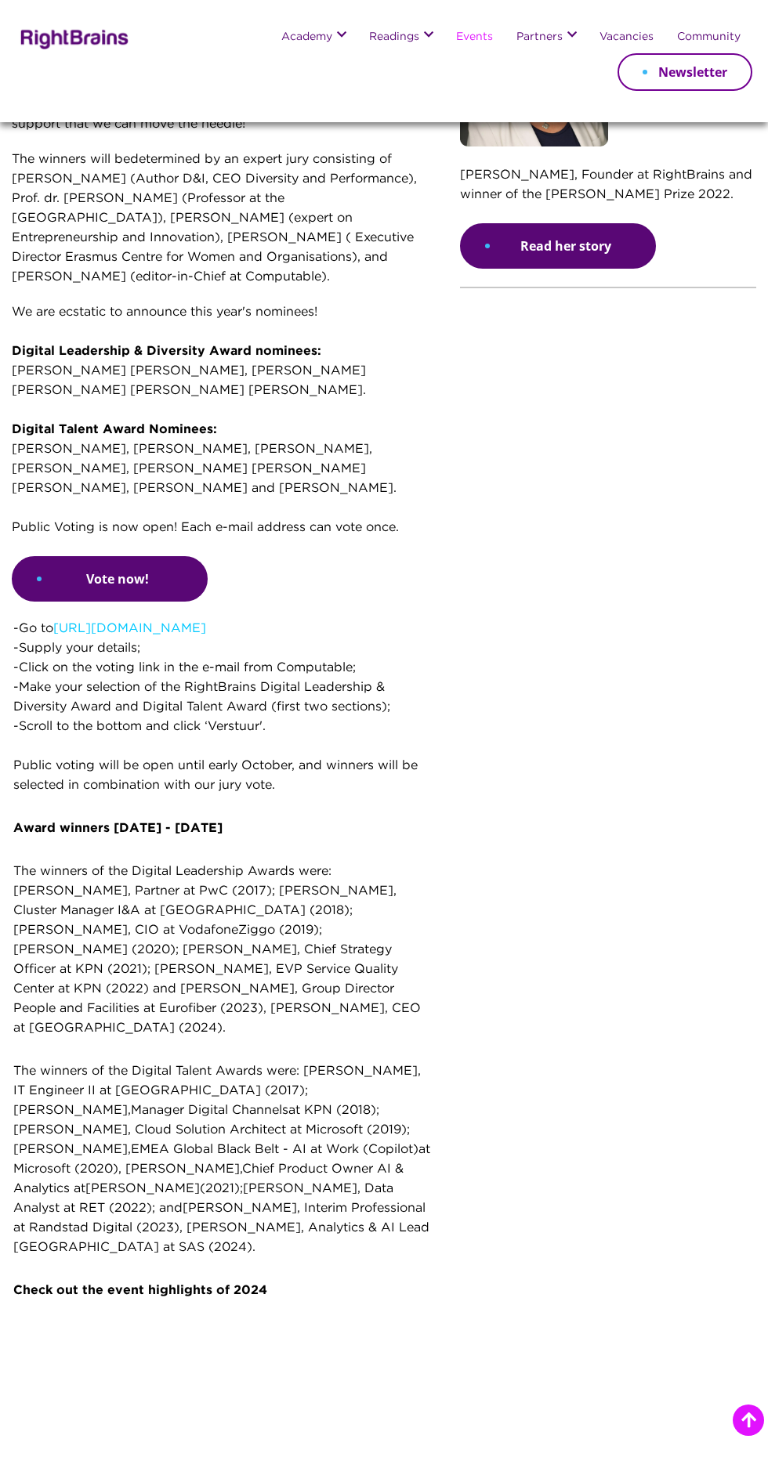 The image size is (768, 1475). What do you see at coordinates (71, 159) in the screenshot?
I see `span: The winners will be` at bounding box center [71, 159].